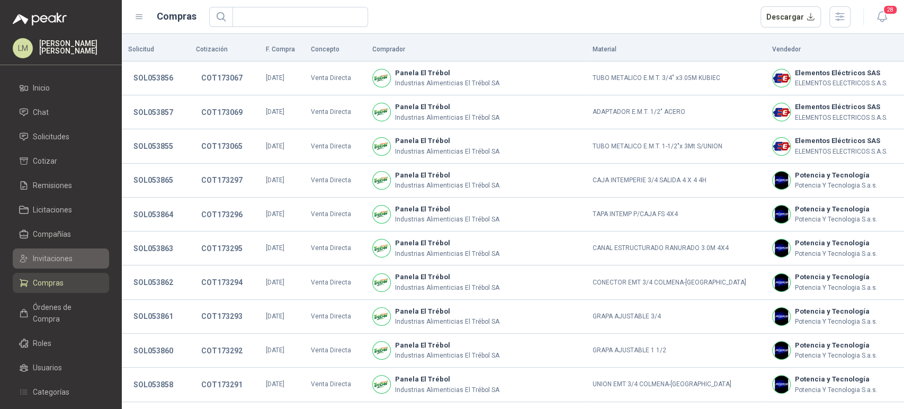 The width and height of the screenshot is (904, 409). Describe the element at coordinates (52, 234) in the screenshot. I see `span: Compañías` at that location.